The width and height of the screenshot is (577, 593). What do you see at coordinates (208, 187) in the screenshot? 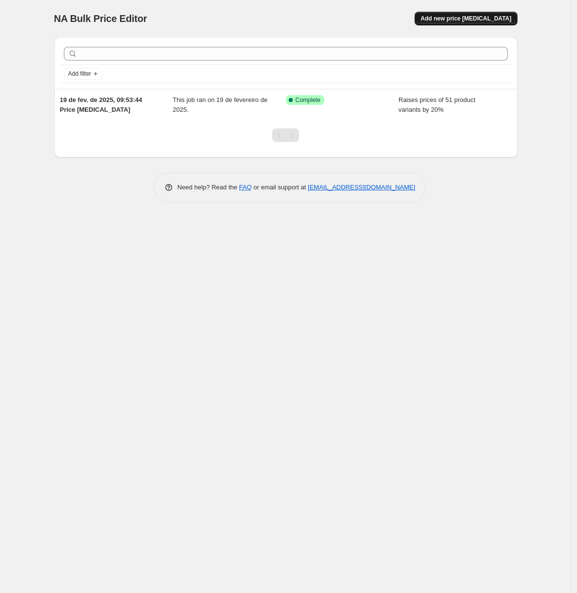
I see `span: Need help? Read the` at bounding box center [208, 187].